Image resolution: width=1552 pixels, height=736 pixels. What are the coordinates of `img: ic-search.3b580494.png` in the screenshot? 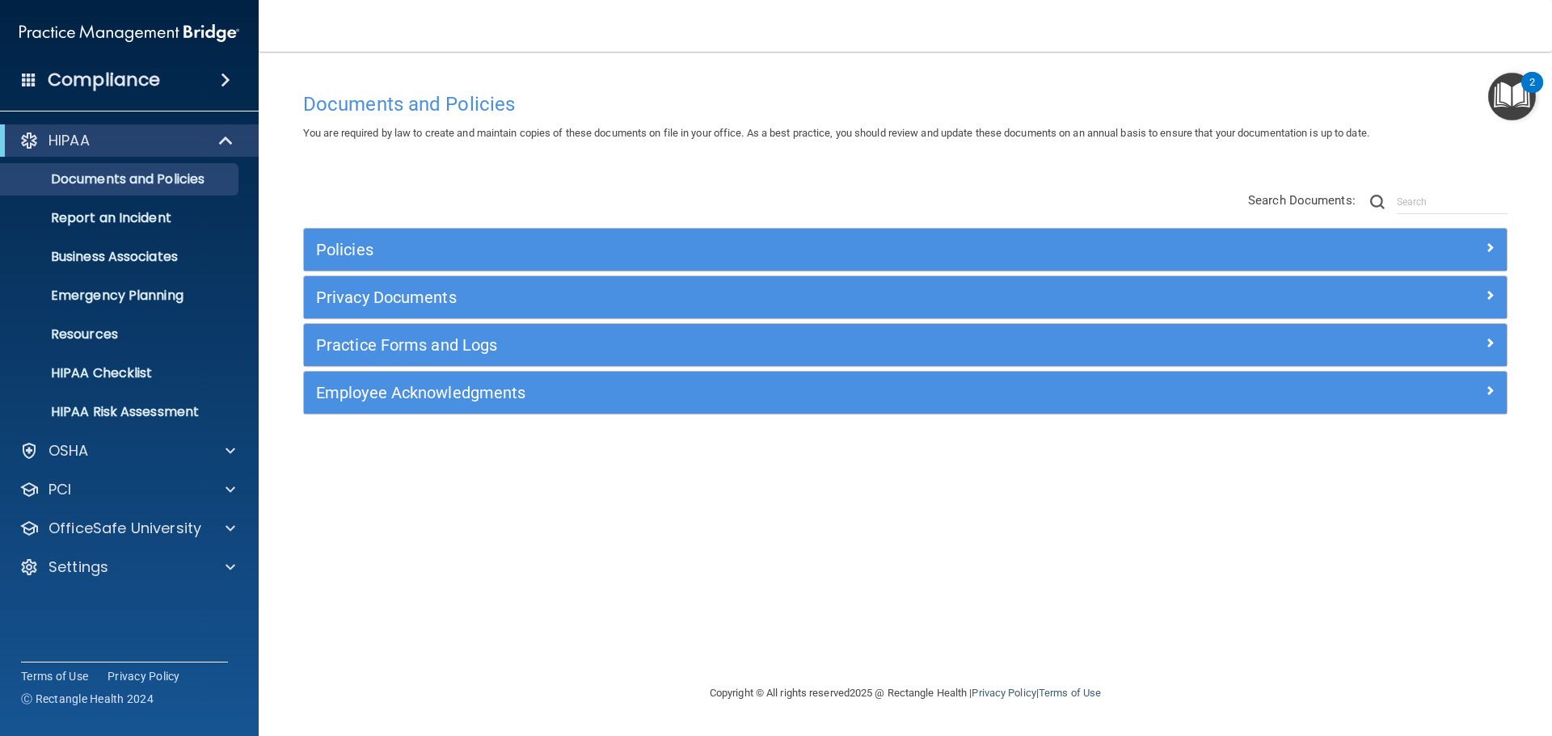 It's located at (1377, 202).